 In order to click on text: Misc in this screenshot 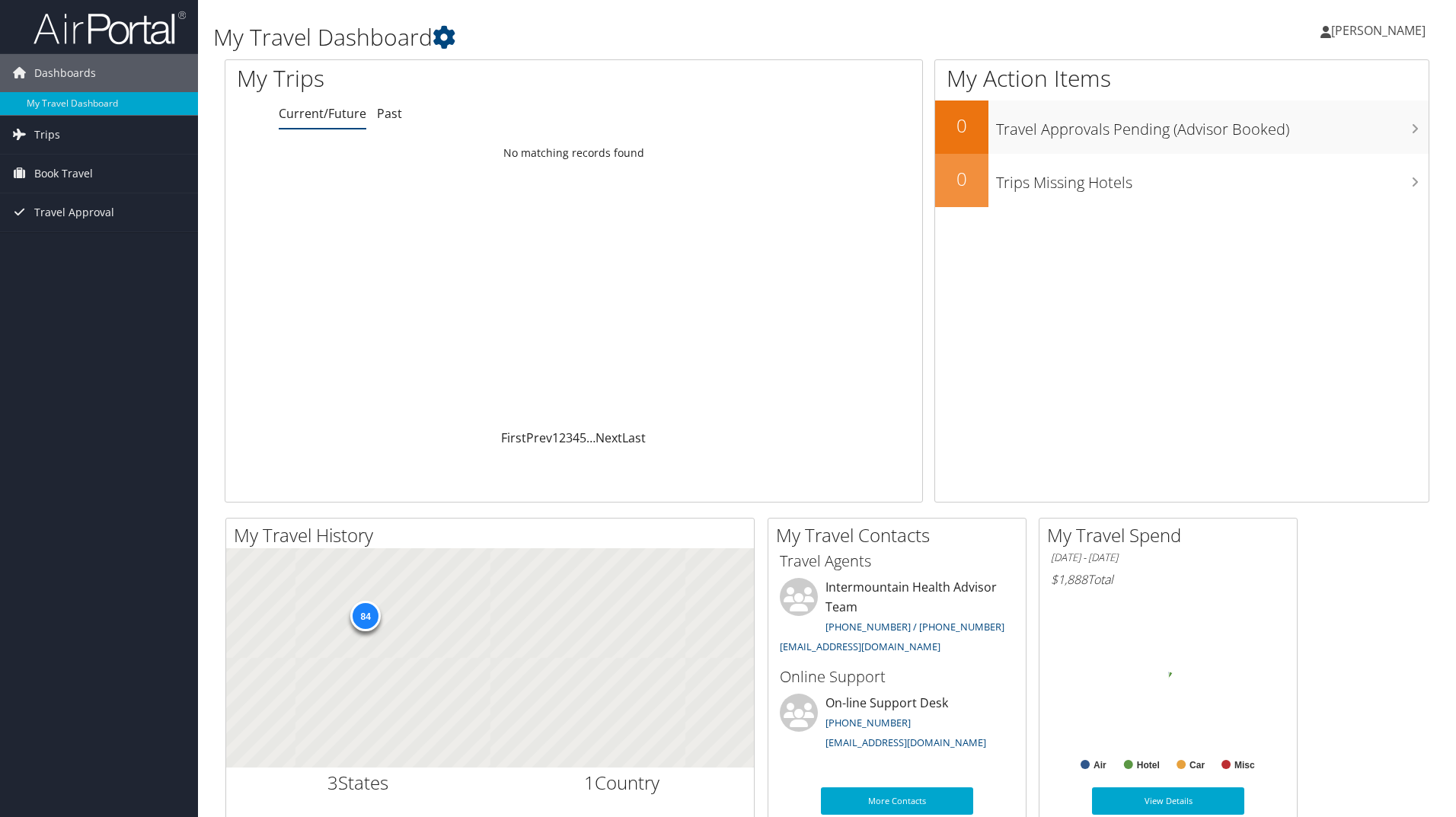, I will do `click(1245, 765)`.